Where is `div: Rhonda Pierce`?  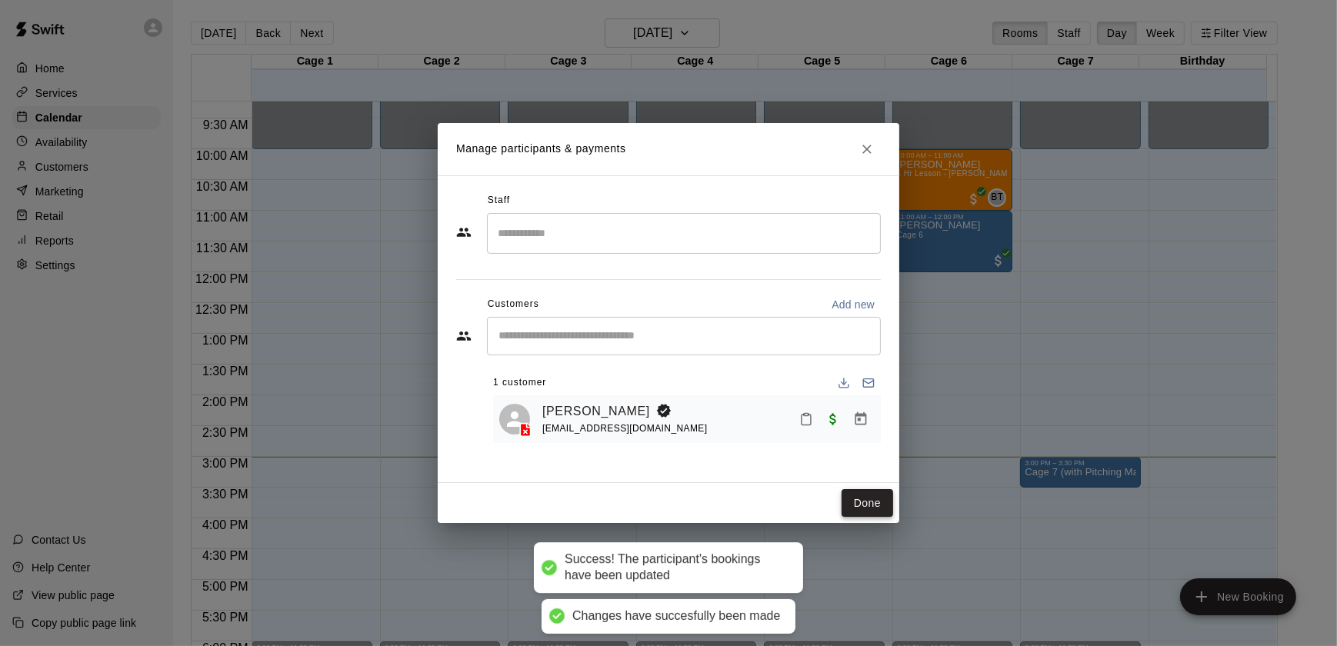 div: Rhonda Pierce is located at coordinates (515, 419).